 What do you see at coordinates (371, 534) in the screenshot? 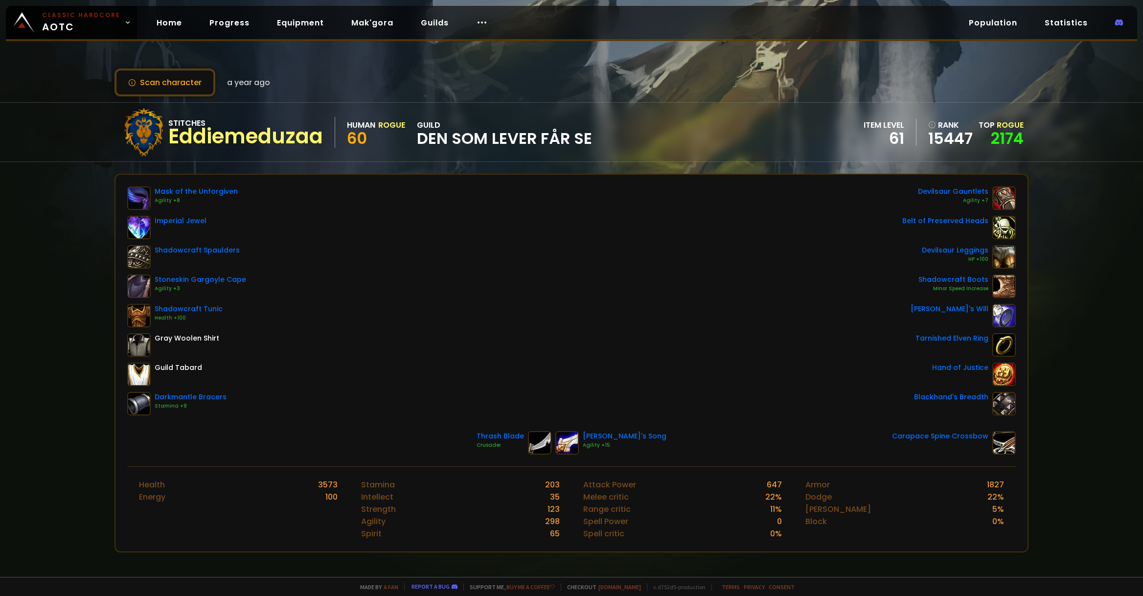
I see `div: Spirit` at bounding box center [371, 534].